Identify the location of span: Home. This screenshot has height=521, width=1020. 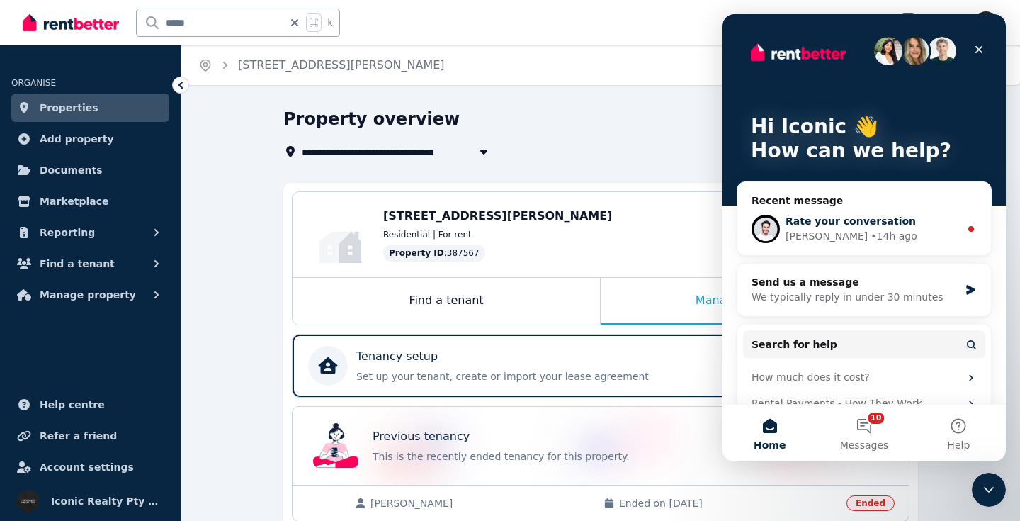
(47, 431).